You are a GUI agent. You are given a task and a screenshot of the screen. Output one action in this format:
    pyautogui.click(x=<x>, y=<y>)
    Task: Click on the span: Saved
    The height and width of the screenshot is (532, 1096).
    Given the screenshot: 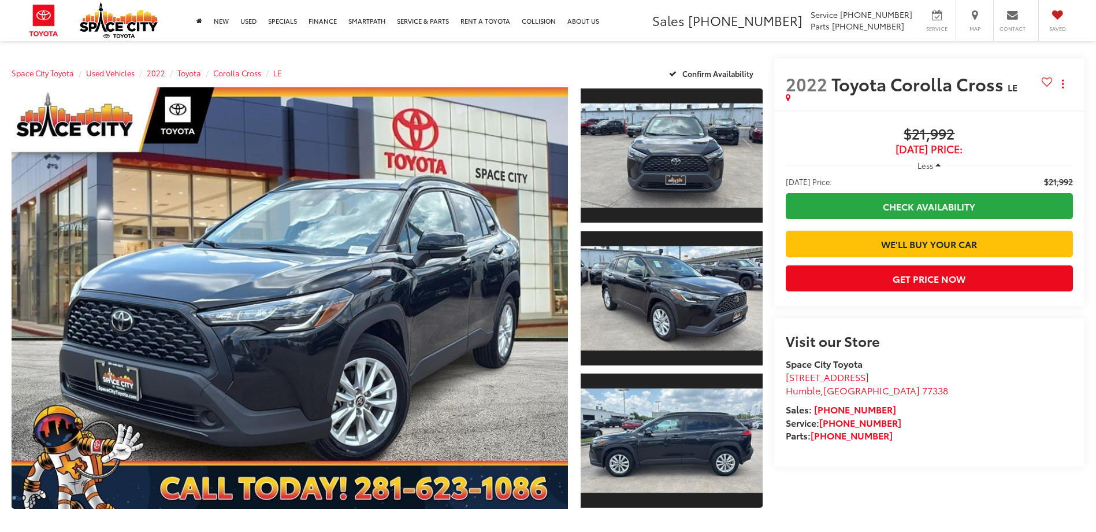 What is the action you would take?
    pyautogui.click(x=1058, y=28)
    